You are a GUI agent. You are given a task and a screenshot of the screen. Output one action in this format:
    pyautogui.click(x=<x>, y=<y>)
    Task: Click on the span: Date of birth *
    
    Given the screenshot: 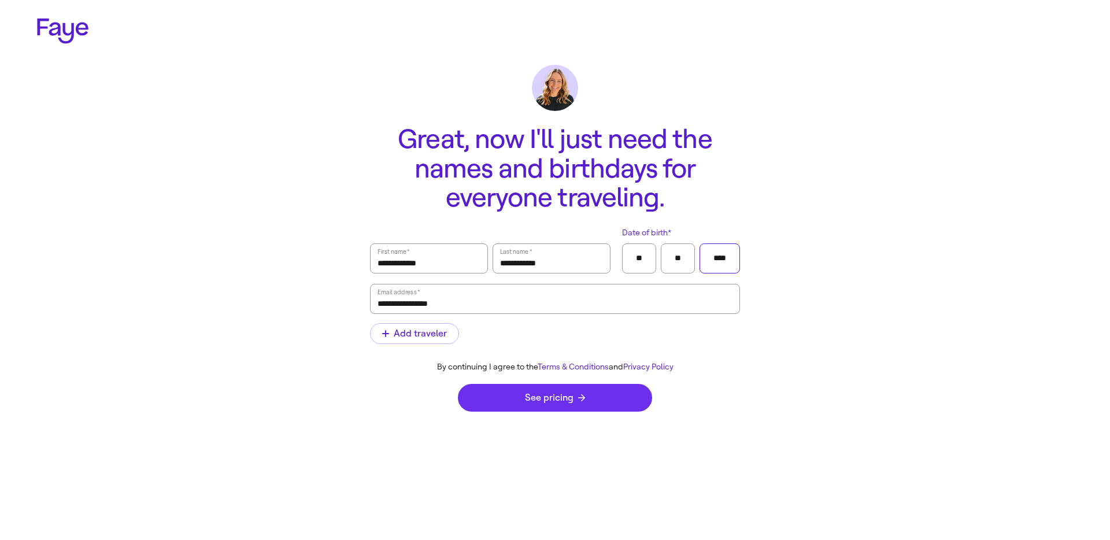 What is the action you would take?
    pyautogui.click(x=646, y=232)
    